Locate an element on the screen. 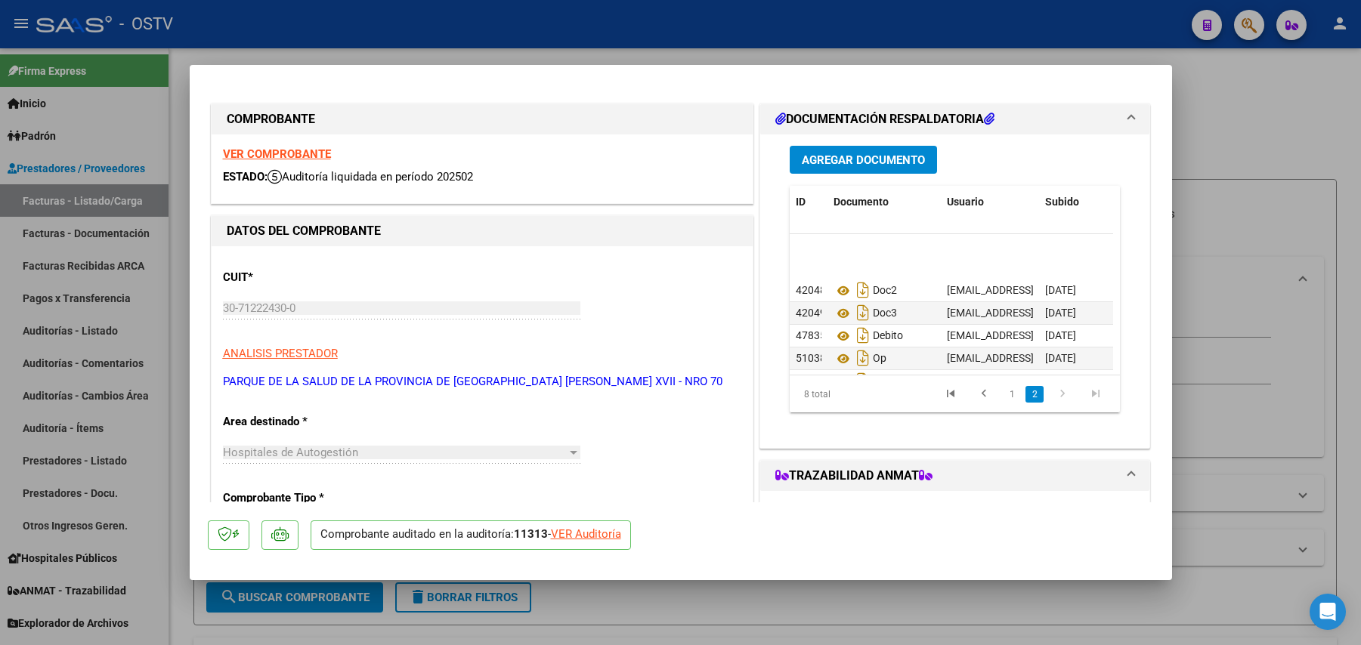 This screenshot has height=645, width=1361. span: ID is located at coordinates (800, 202).